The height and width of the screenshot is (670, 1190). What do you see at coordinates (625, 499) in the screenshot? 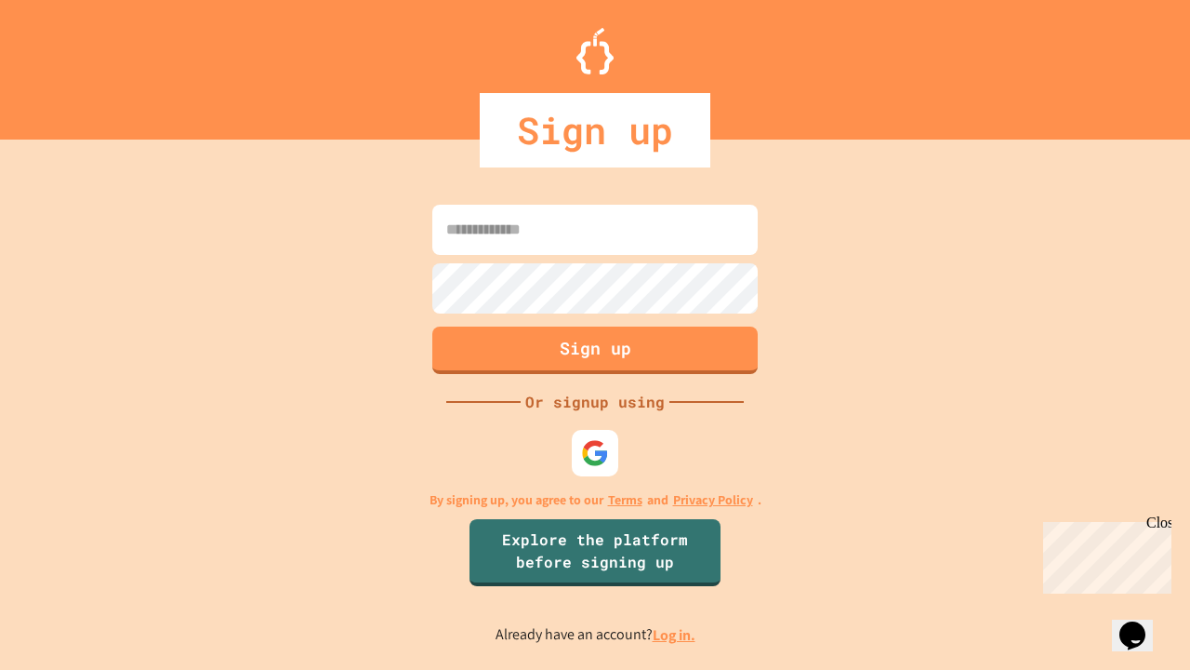
I see `a: Terms` at bounding box center [625, 499].